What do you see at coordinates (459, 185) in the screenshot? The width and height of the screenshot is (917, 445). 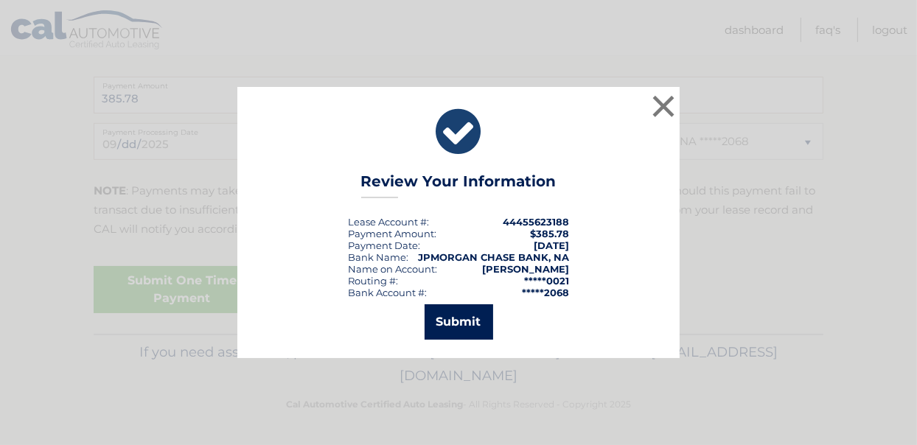 I see `h3: Review Your Information` at bounding box center [459, 185].